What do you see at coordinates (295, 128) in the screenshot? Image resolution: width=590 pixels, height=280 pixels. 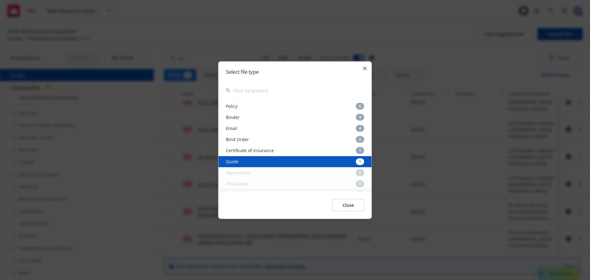 I see `div: Email` at bounding box center [295, 128].